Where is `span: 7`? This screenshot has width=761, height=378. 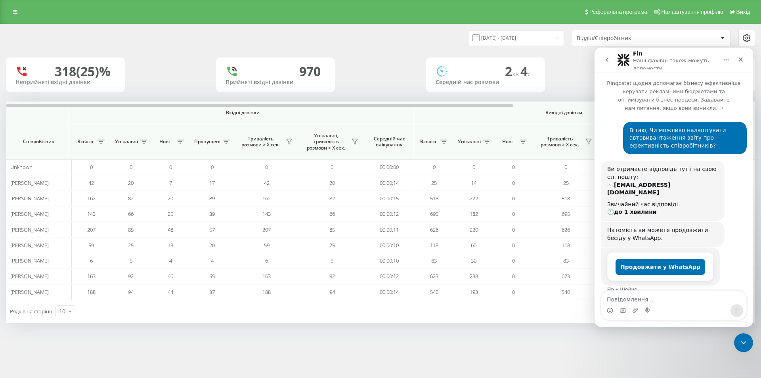 span: 7 is located at coordinates (170, 183).